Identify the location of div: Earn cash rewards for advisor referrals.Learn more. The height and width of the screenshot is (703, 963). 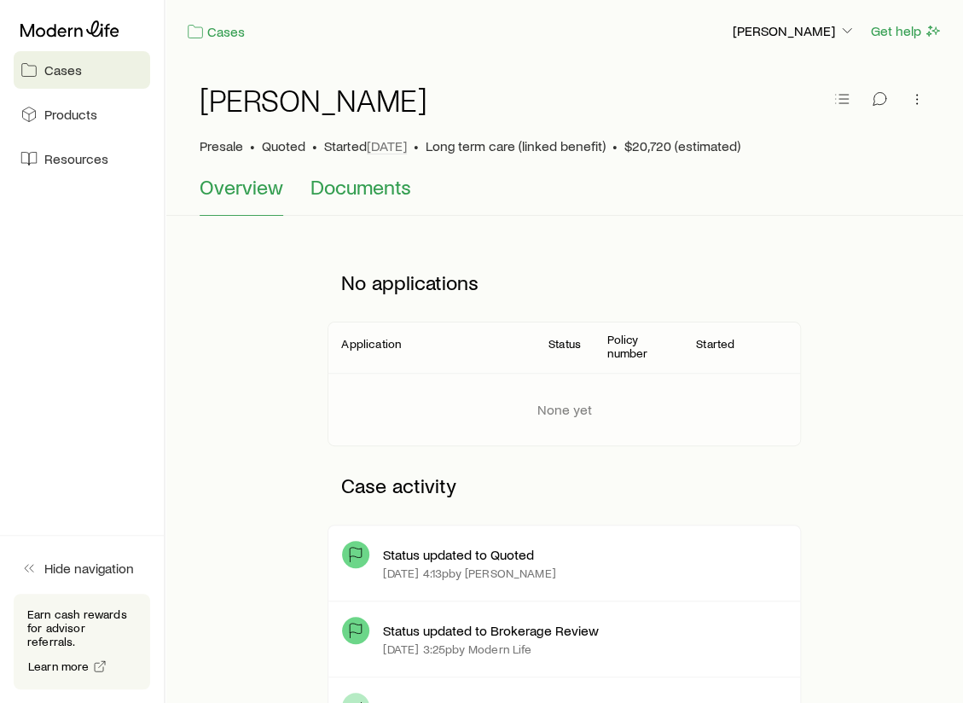
(82, 642).